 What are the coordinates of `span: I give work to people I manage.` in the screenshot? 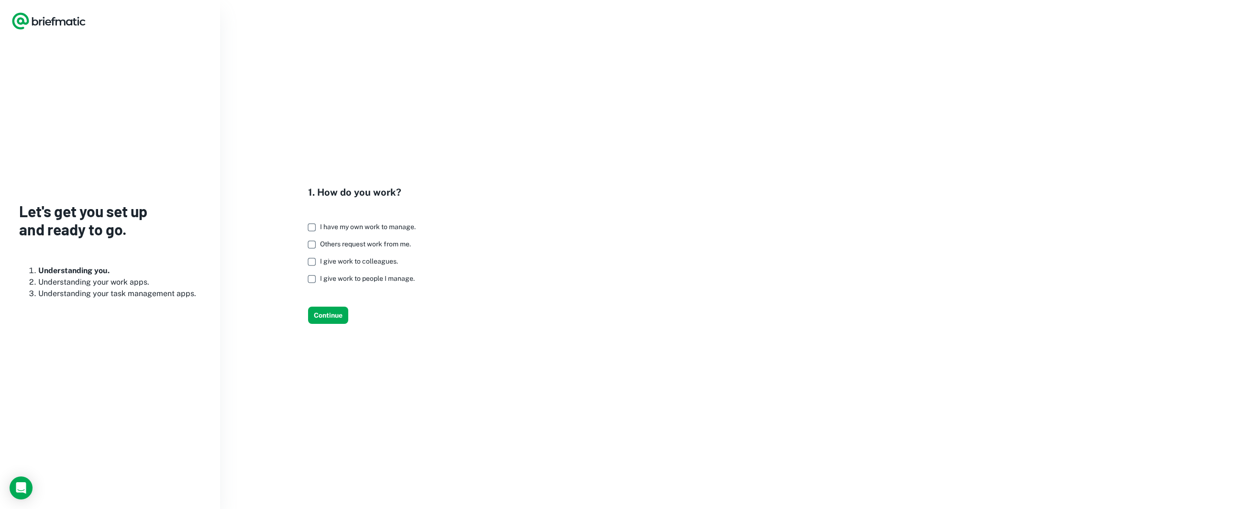 It's located at (367, 278).